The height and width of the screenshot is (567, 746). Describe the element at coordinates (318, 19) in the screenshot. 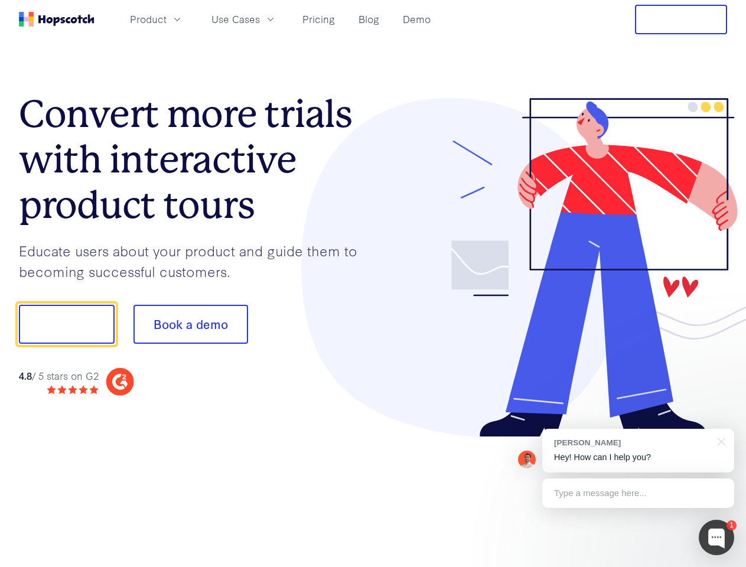

I see `a: Pricing` at that location.